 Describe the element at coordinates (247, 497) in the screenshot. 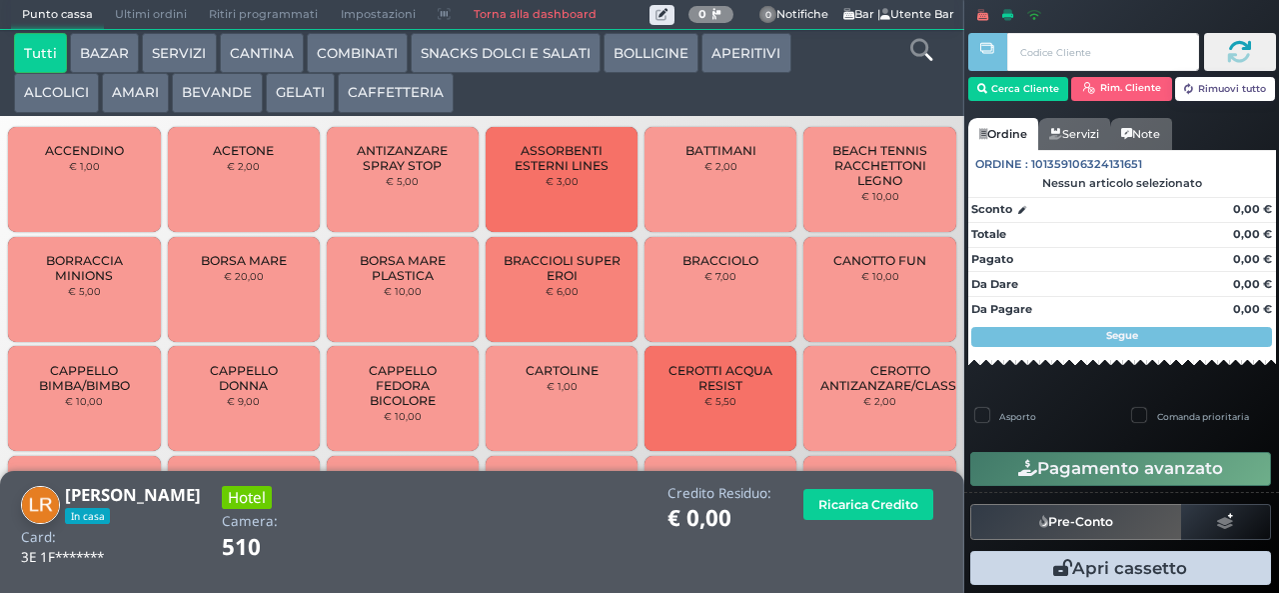

I see `h3: Hotel` at that location.